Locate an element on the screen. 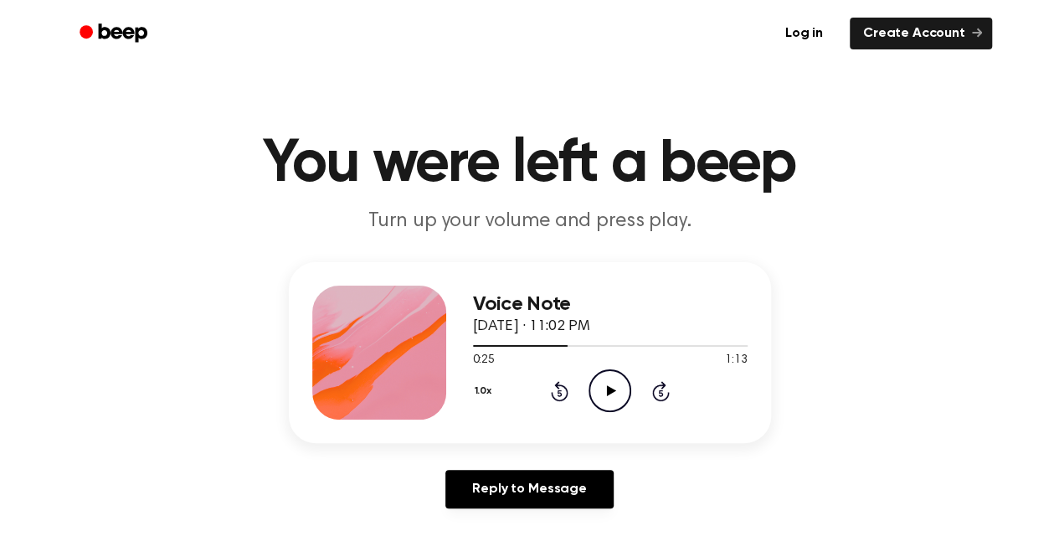  a: Beep is located at coordinates (115, 33).